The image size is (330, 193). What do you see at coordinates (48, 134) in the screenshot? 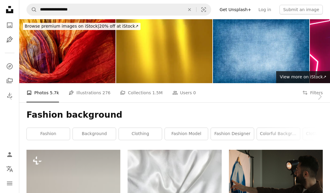
I see `a: fashion` at bounding box center [48, 134].